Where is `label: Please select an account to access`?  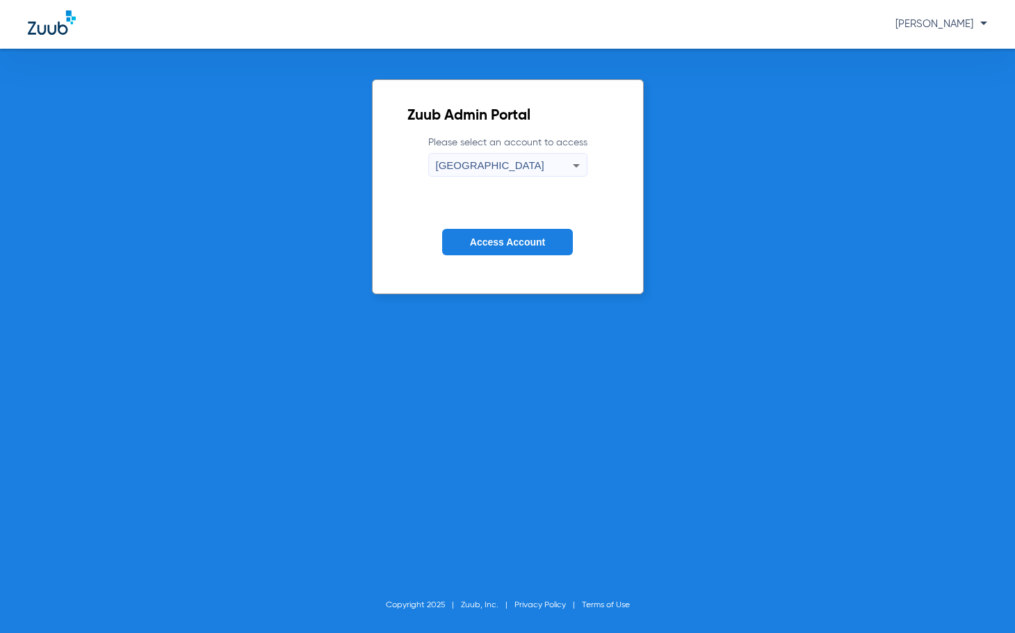 label: Please select an account to access is located at coordinates (508, 156).